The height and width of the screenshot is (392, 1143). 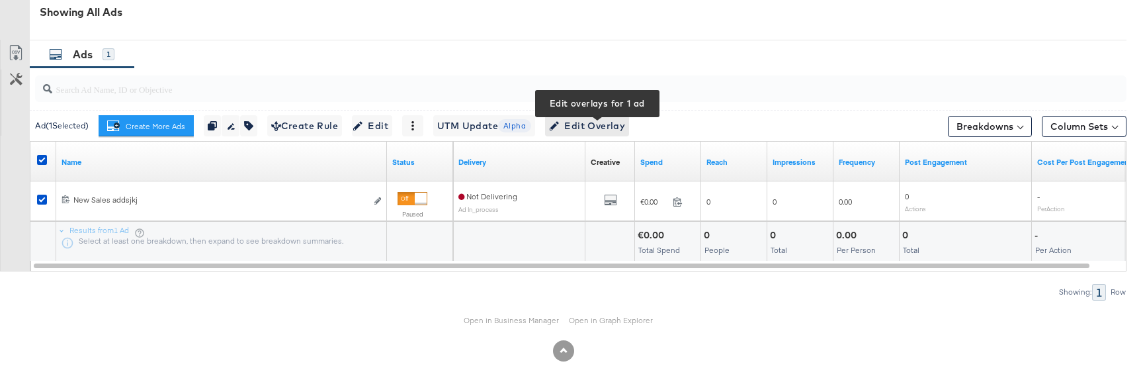 I want to click on button: Edit, so click(x=372, y=126).